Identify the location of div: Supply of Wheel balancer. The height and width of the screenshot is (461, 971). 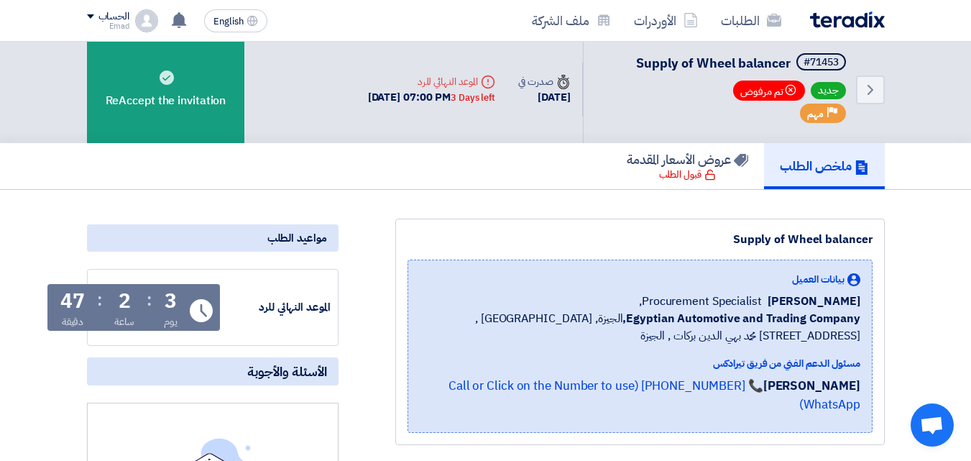
(640, 239).